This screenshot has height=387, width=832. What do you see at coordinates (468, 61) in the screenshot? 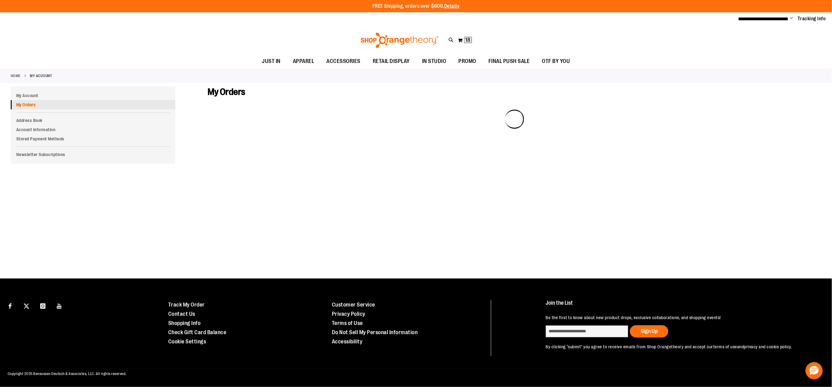
I see `a: PROMO` at bounding box center [468, 61].